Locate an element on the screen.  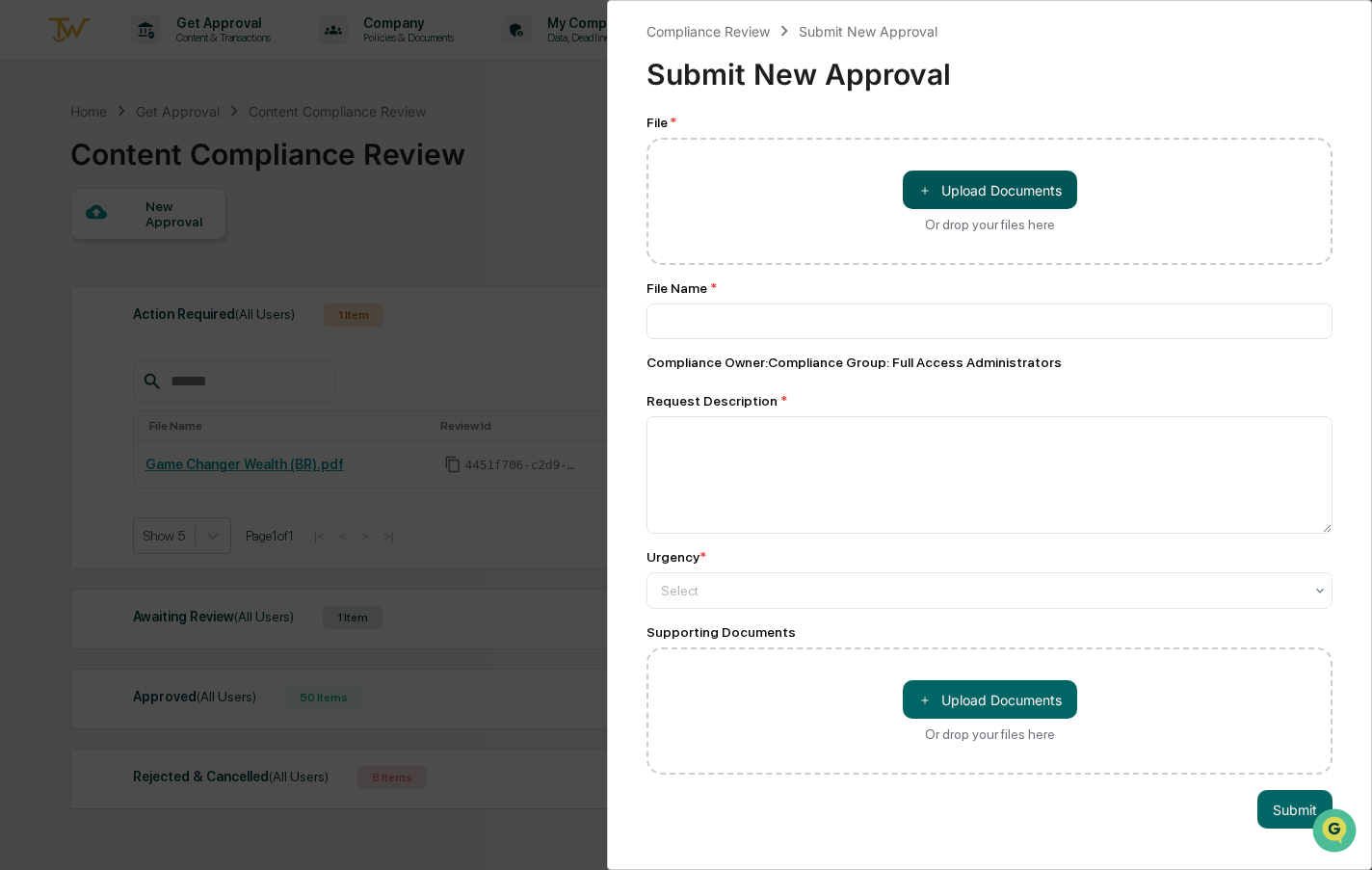
div: Compliance Review is located at coordinates (709, 31).